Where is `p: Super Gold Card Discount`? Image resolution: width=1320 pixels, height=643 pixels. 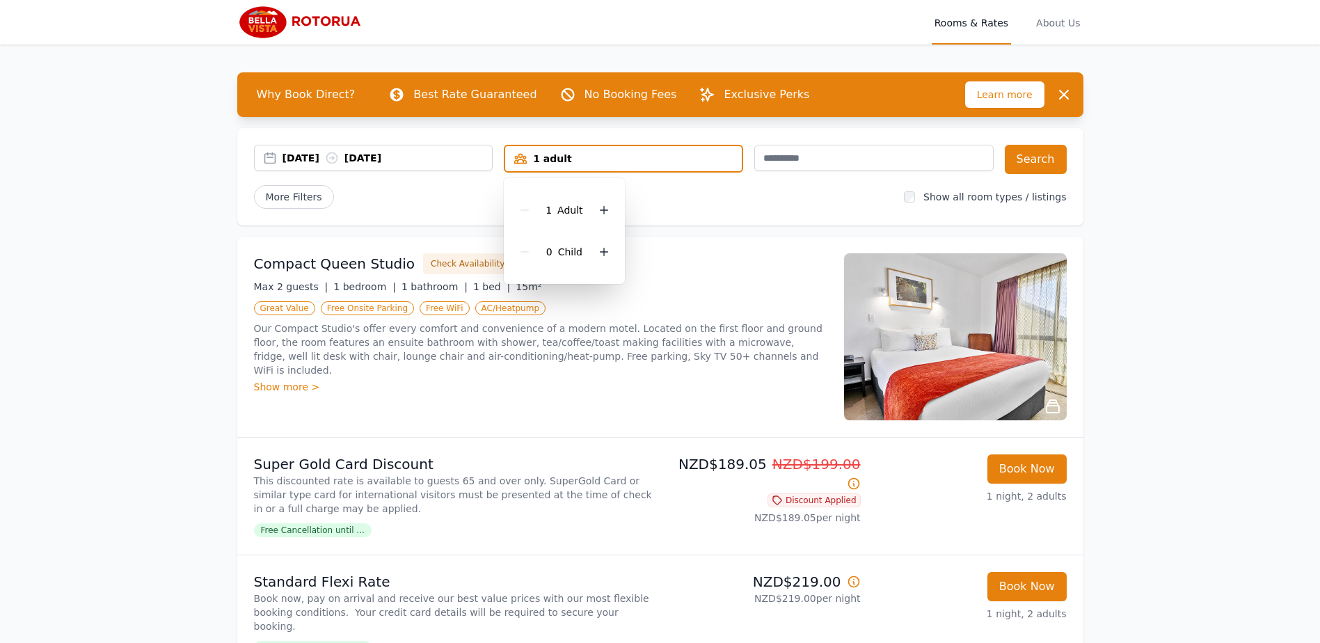
p: Super Gold Card Discount is located at coordinates (454, 464).